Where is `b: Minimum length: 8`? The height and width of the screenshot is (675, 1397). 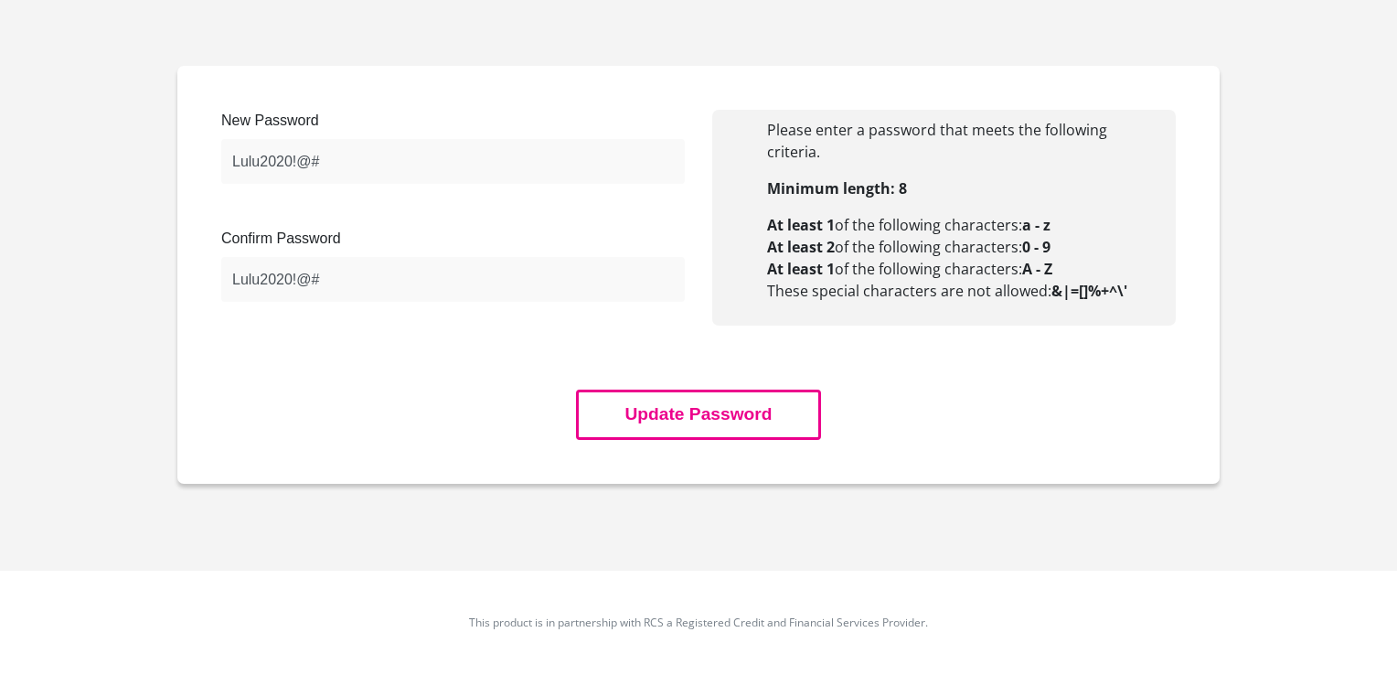 b: Minimum length: 8 is located at coordinates (837, 188).